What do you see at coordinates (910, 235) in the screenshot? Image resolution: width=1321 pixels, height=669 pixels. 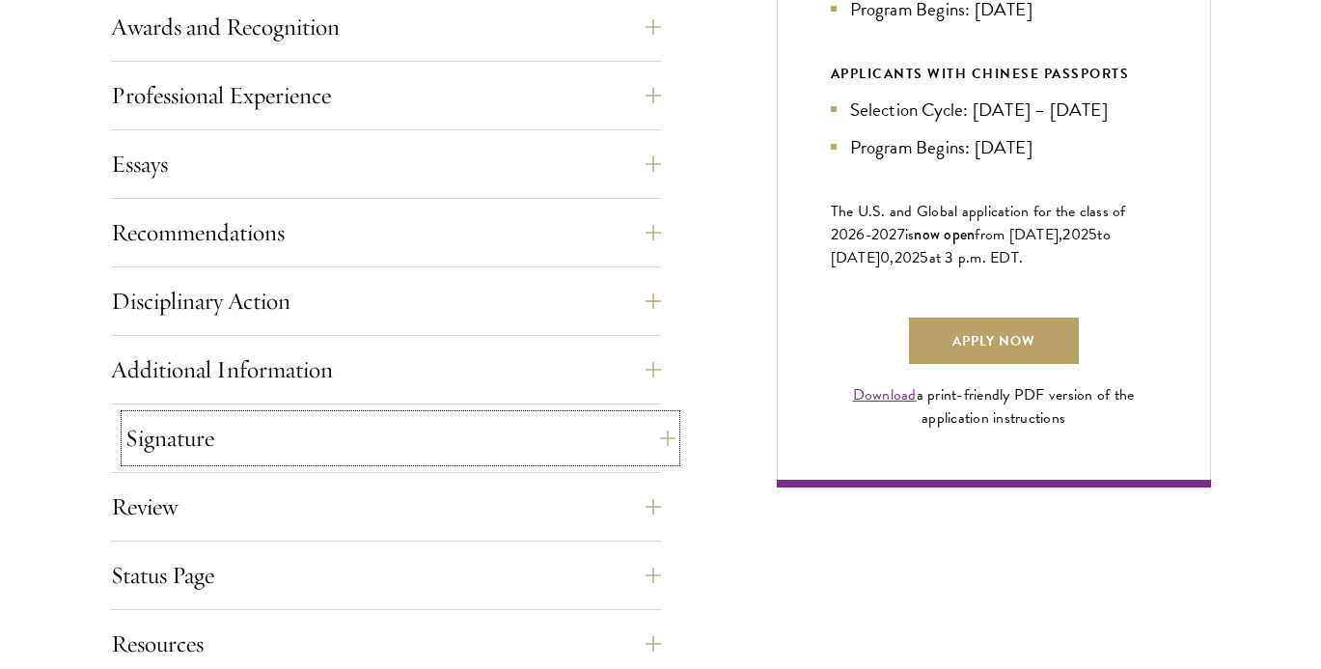 I see `span: is` at bounding box center [910, 235].